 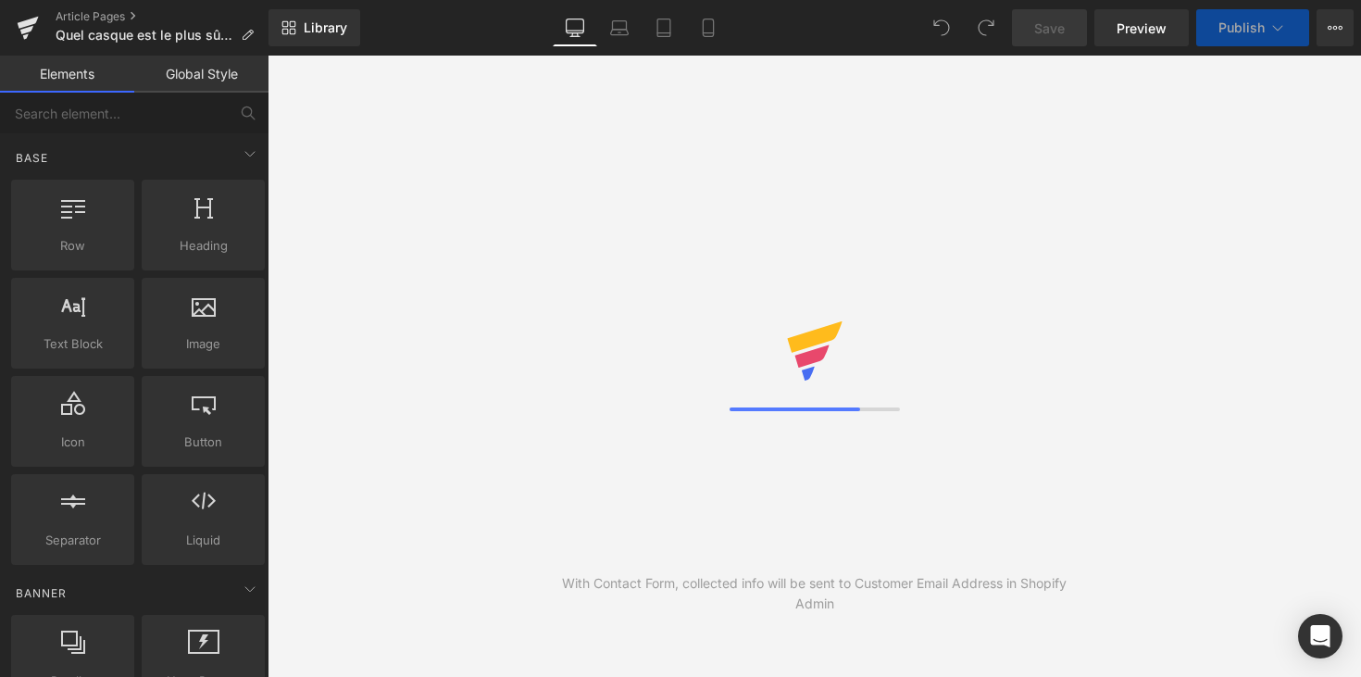 I want to click on div: With Contact Form, collected info will be sent to Customer Email Address in Shopify Admin, so click(x=814, y=593).